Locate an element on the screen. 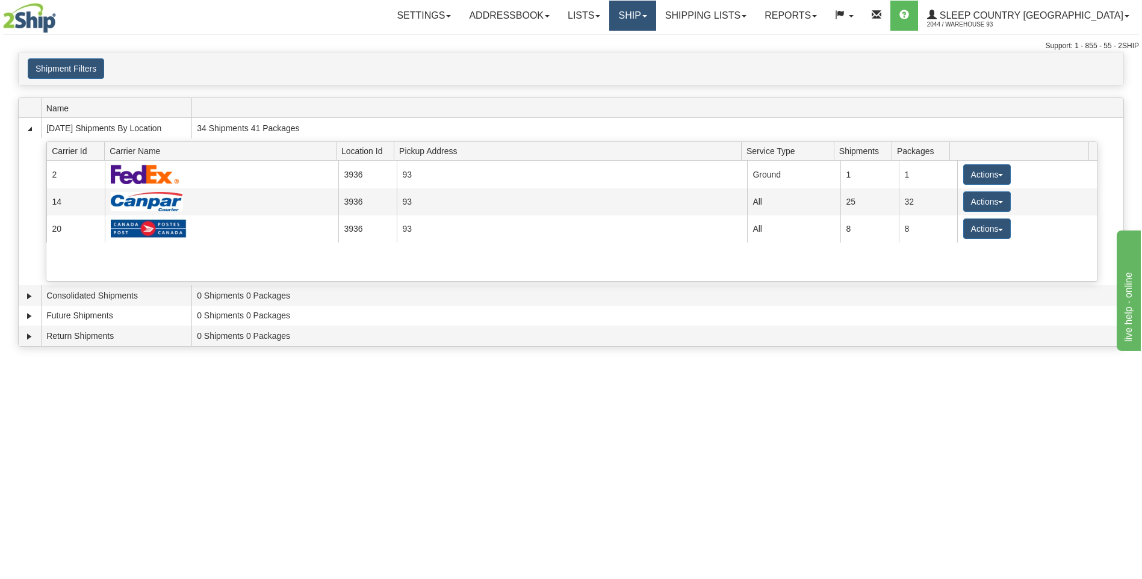 The height and width of the screenshot is (579, 1142). td: 25 is located at coordinates (870, 202).